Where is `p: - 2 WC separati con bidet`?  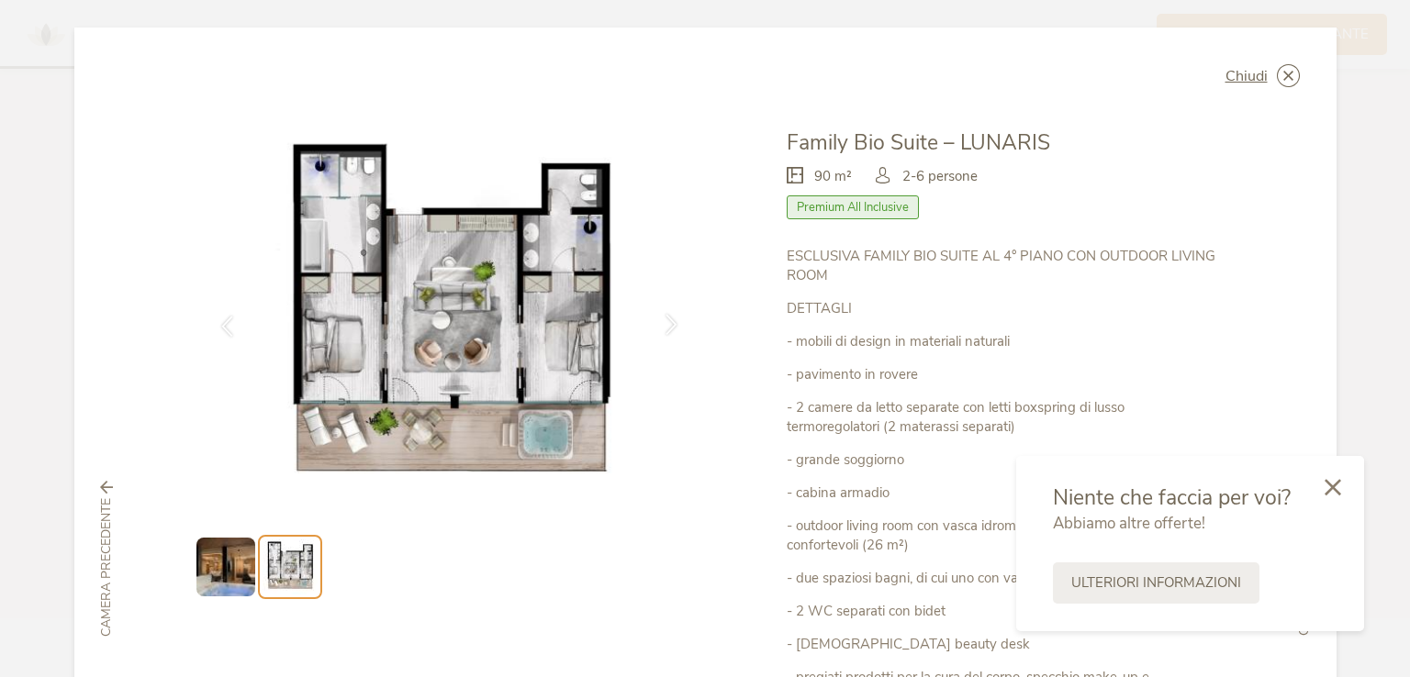 p: - 2 WC separati con bidet is located at coordinates (1002, 611).